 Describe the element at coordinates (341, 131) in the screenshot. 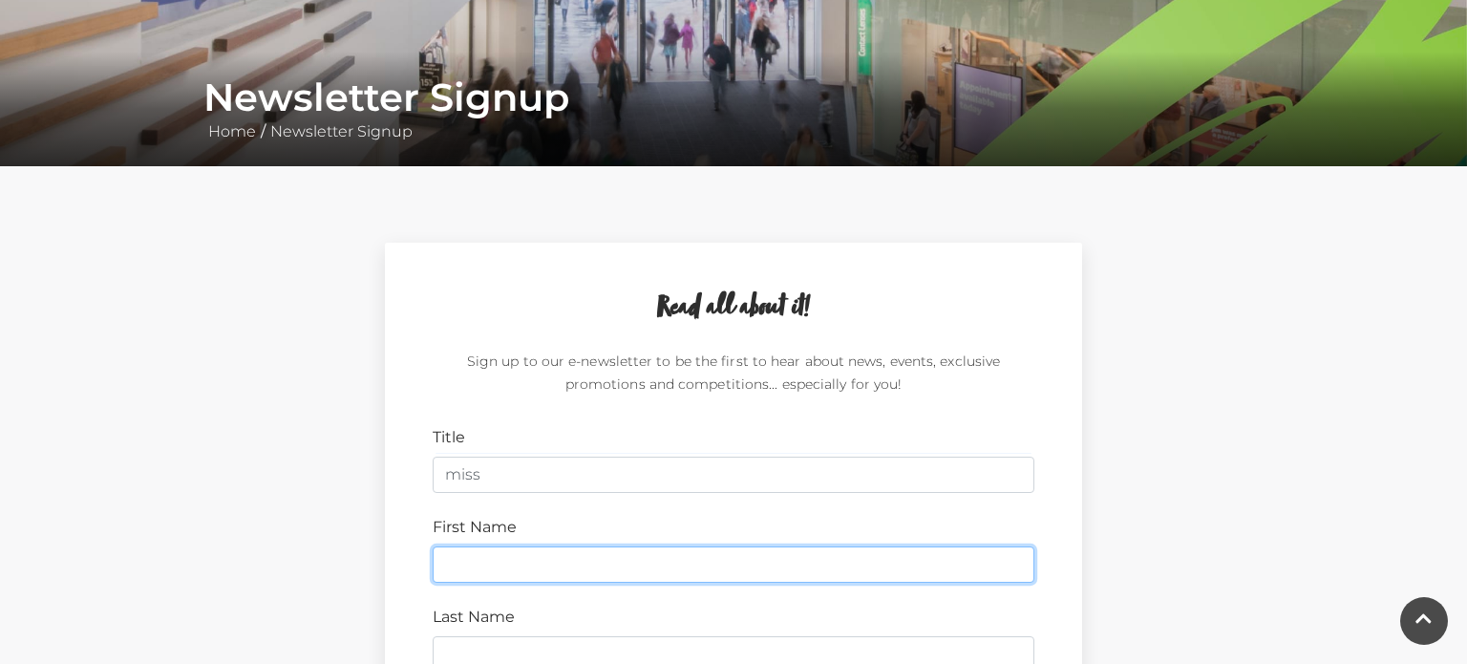

I see `a: Newsletter Signup` at that location.